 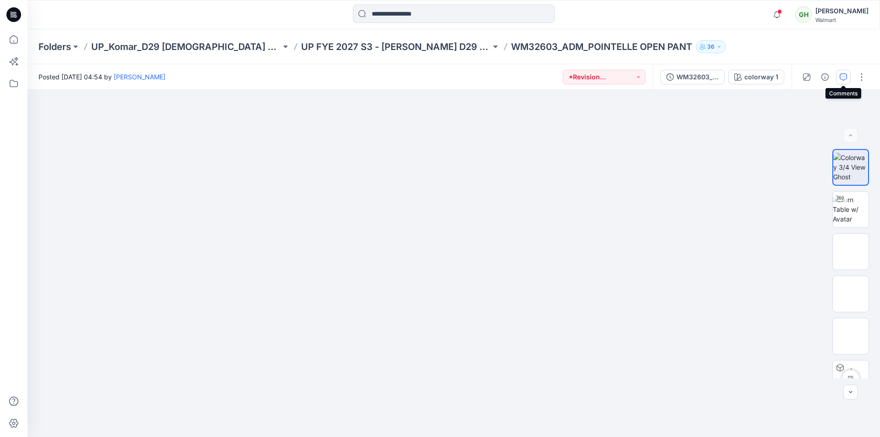 What do you see at coordinates (711, 47) in the screenshot?
I see `p: 36` at bounding box center [711, 47].